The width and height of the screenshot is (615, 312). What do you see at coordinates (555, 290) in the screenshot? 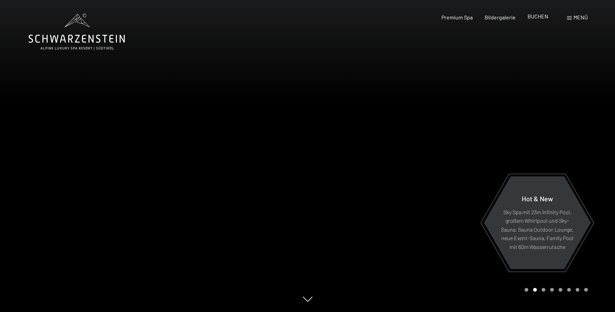
I see `div: Carousel Pagination` at bounding box center [555, 290].